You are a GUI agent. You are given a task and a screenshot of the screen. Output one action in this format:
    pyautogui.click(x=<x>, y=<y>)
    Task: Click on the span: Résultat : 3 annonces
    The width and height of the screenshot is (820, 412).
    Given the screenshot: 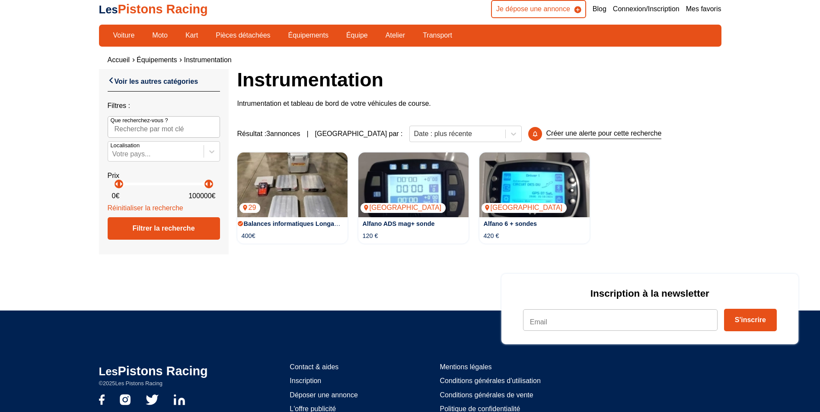 What is the action you would take?
    pyautogui.click(x=269, y=134)
    